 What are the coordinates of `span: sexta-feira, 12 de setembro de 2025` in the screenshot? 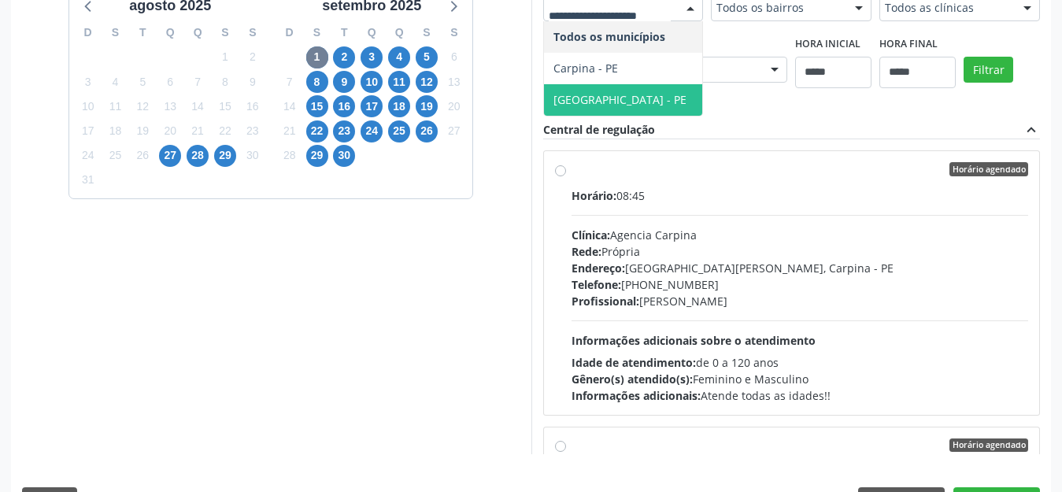 It's located at (427, 82).